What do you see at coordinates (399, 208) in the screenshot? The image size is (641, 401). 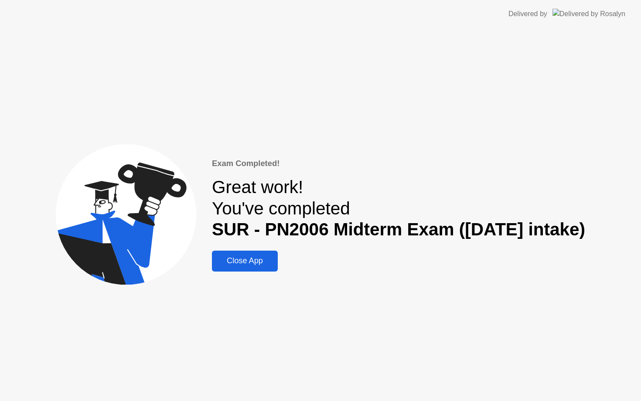 I see `div: Great work! You've completed` at bounding box center [399, 208].